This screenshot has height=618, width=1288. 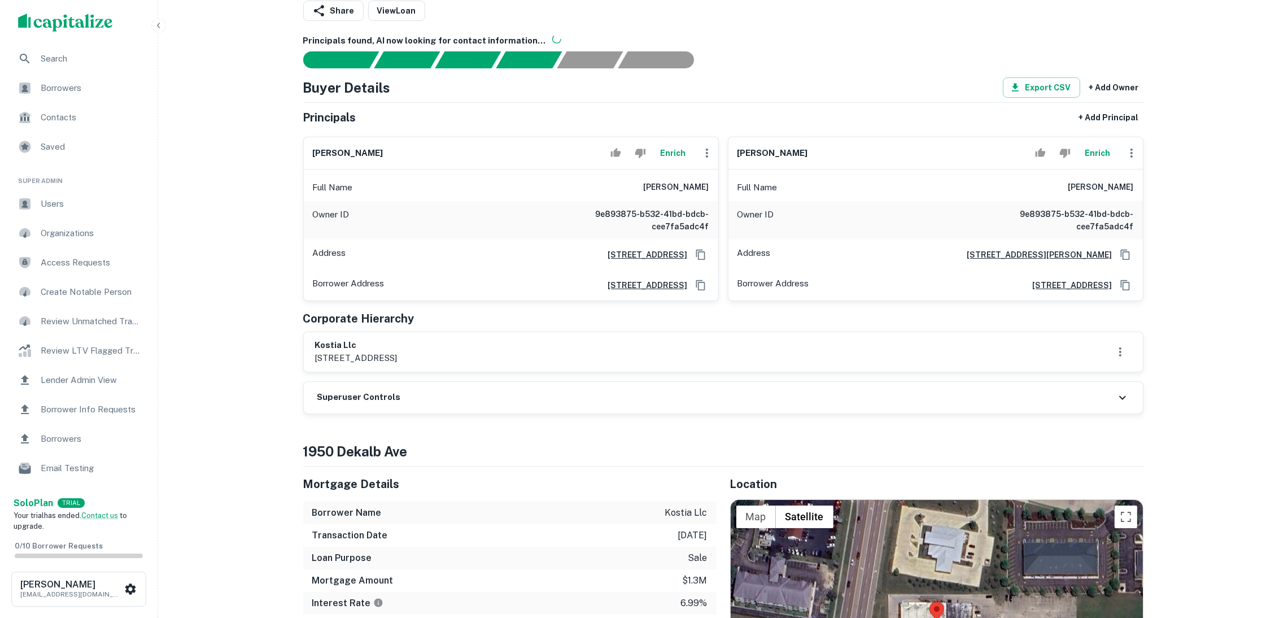 What do you see at coordinates (78, 380) in the screenshot?
I see `a: Lender Admin View` at bounding box center [78, 380].